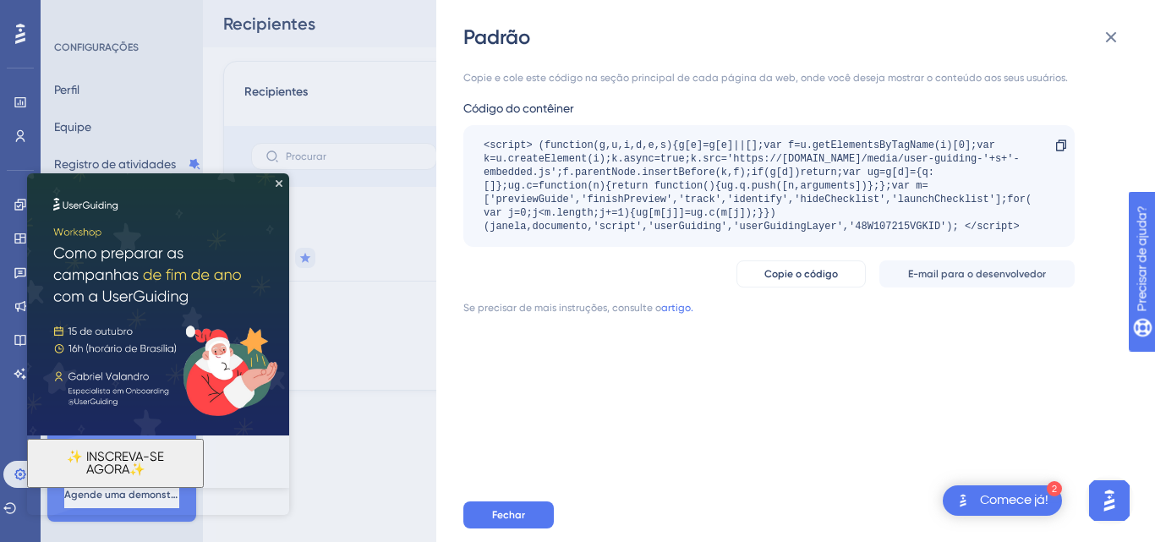  Describe the element at coordinates (1014, 500) in the screenshot. I see `font: Comece já!` at that location.